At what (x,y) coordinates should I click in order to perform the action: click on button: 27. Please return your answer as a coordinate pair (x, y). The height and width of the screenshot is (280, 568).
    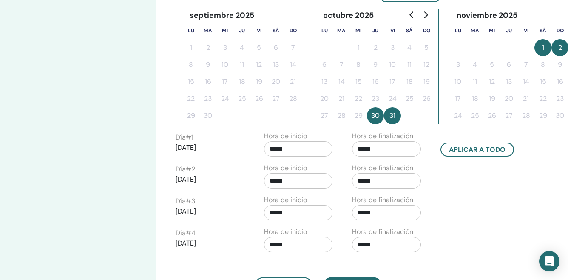
    Looking at the image, I should click on (325, 116).